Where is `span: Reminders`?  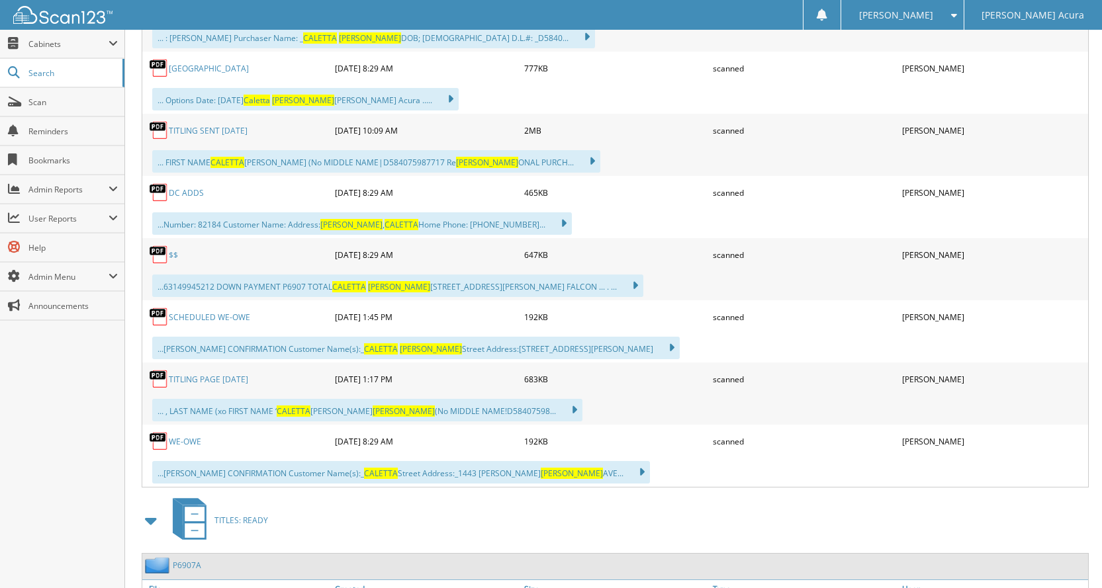
span: Reminders is located at coordinates (73, 131).